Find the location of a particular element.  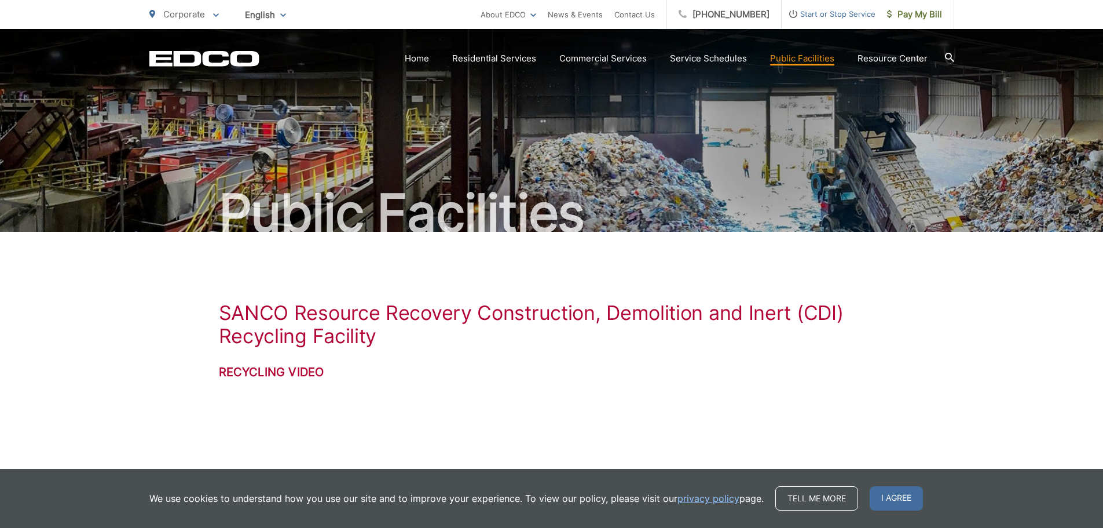

a: Home is located at coordinates (417, 58).